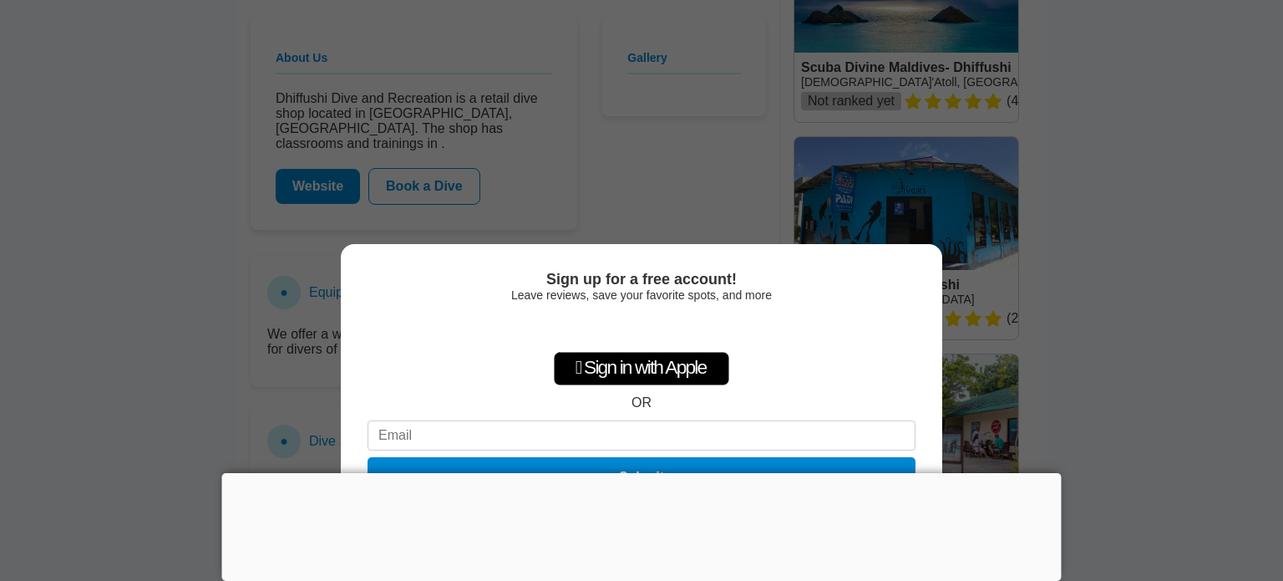 The image size is (1283, 581). Describe the element at coordinates (642, 368) in the screenshot. I see `div: Sign in with Apple` at that location.